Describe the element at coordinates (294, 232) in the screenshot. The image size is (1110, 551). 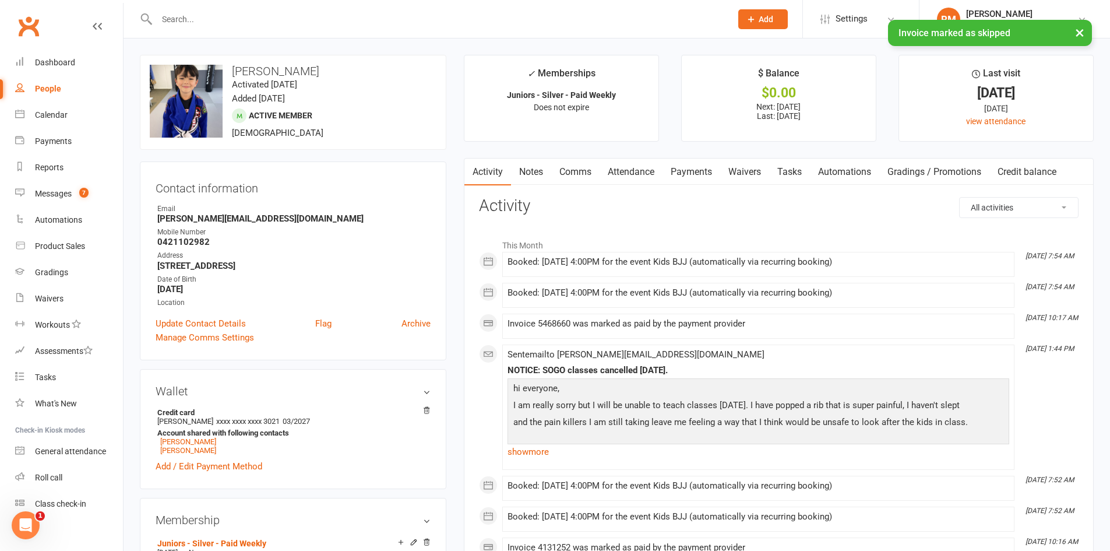
I see `div: Mobile Number` at that location.